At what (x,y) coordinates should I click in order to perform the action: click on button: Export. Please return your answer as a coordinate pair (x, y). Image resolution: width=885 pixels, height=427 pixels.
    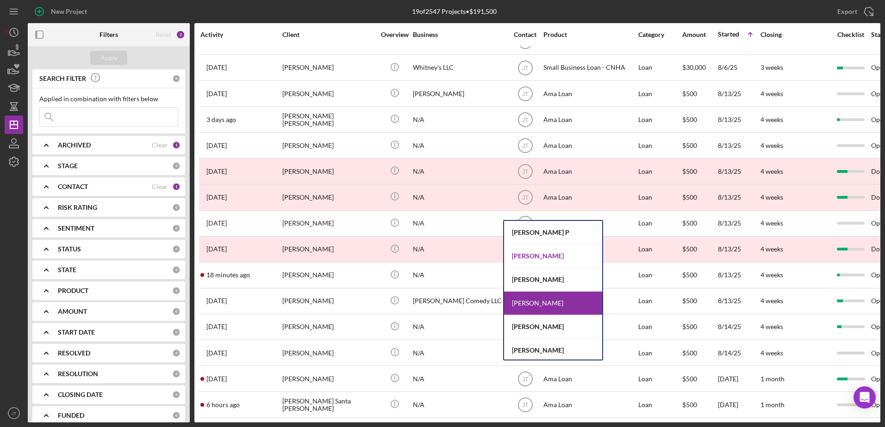
    Looking at the image, I should click on (854, 12).